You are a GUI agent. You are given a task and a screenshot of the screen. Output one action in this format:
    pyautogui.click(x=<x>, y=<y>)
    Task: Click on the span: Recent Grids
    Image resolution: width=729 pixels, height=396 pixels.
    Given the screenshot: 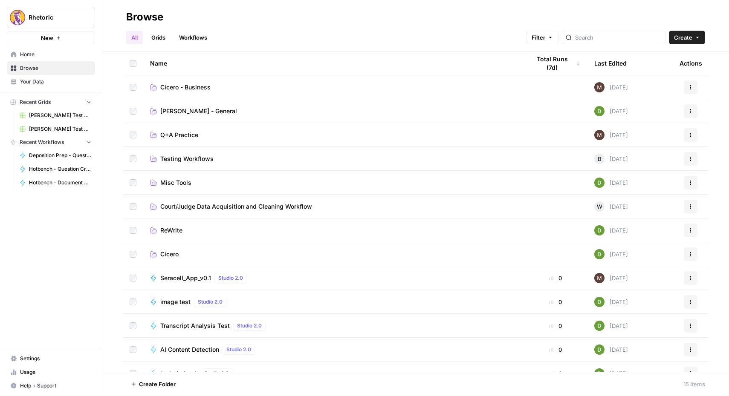 What is the action you would take?
    pyautogui.click(x=35, y=102)
    